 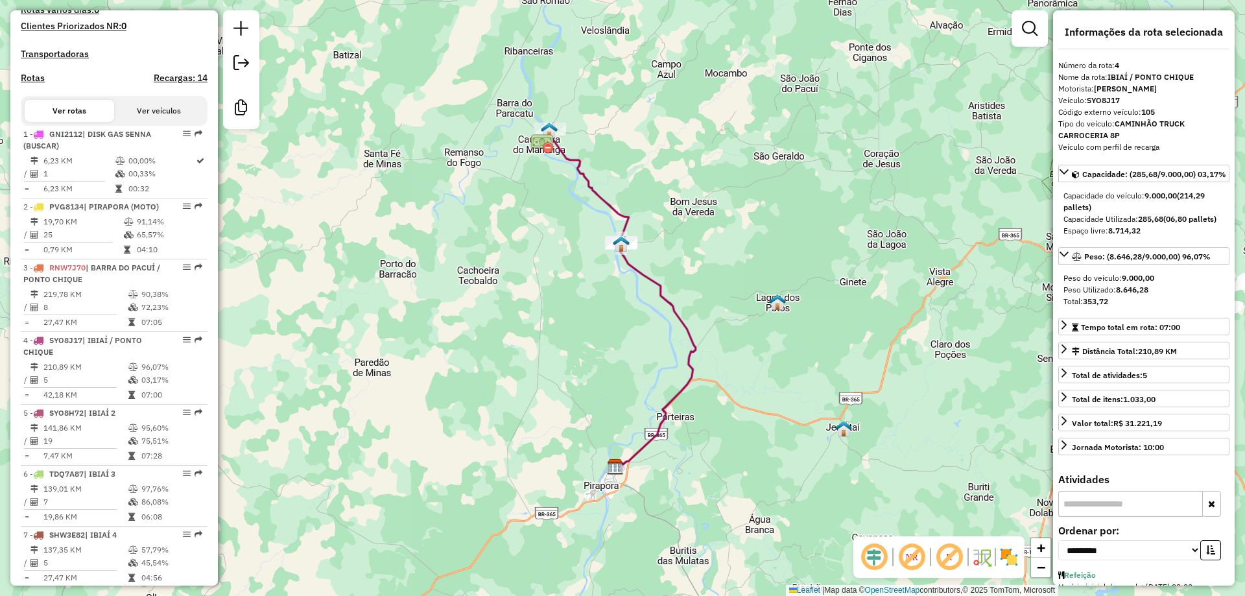 I want to click on span: PVG8134, so click(x=66, y=206).